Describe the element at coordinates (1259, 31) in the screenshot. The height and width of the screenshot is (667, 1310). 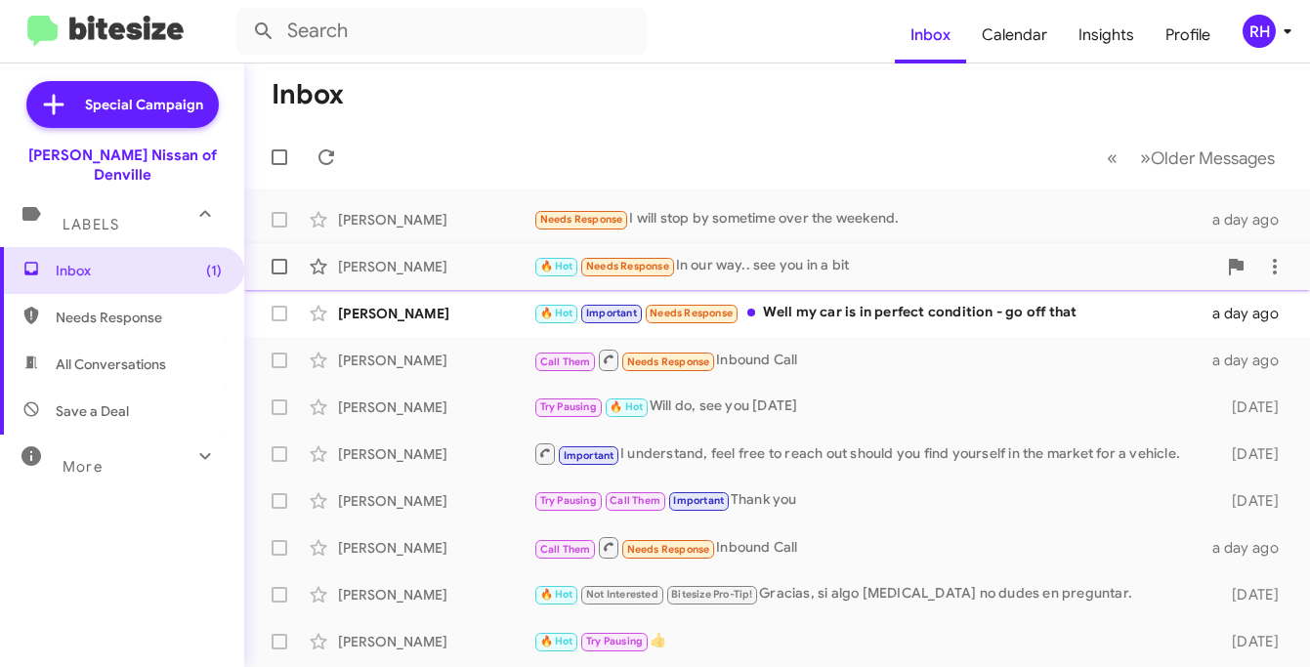
I see `div: RH` at that location.